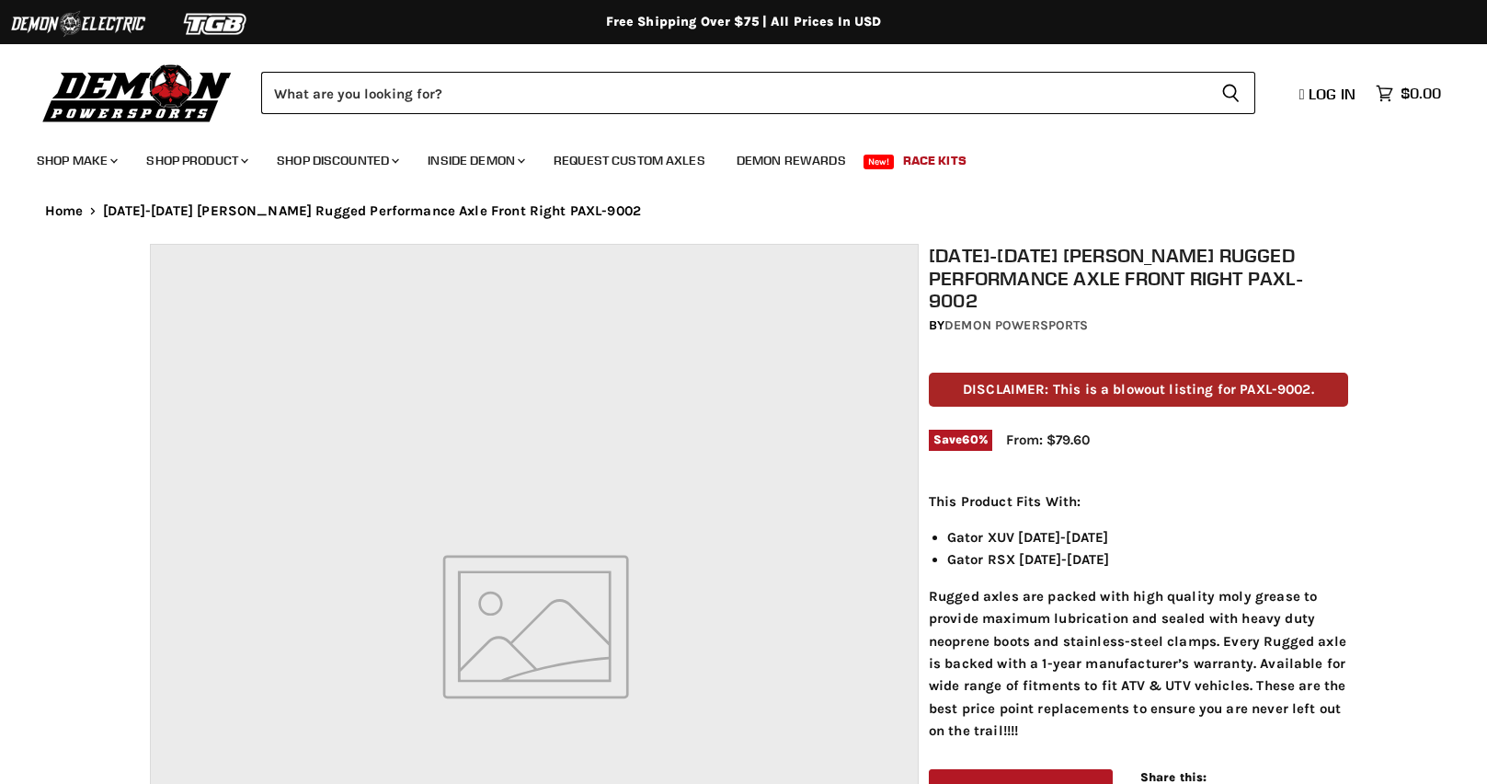  What do you see at coordinates (744, 211) in the screenshot?
I see `nav: Breadcrumbs` at bounding box center [744, 211].